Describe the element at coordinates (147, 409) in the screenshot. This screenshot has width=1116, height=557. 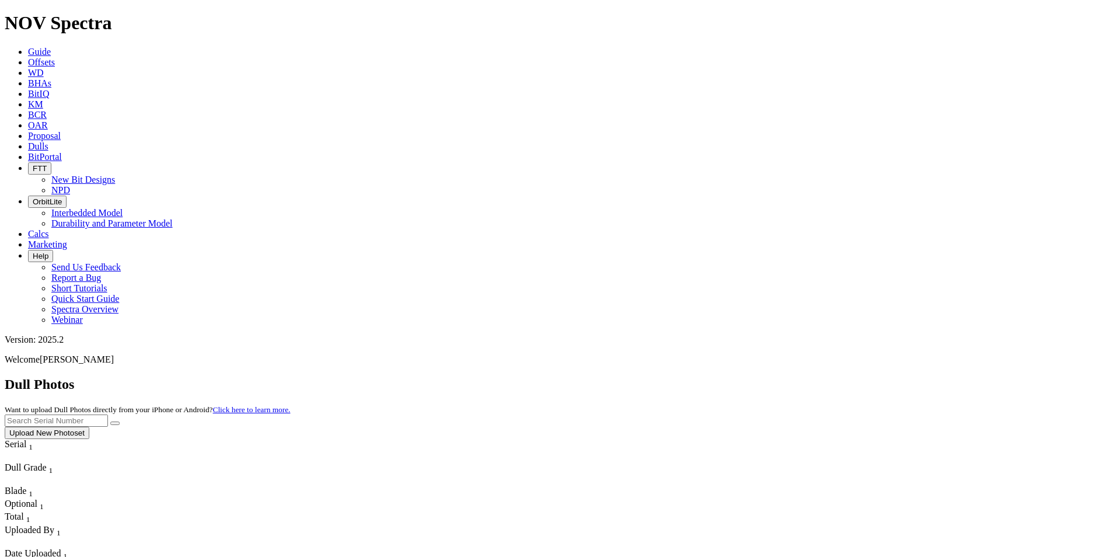
I see `small: Want to upload Dull Photos directly from your iPhone or Android?` at that location.